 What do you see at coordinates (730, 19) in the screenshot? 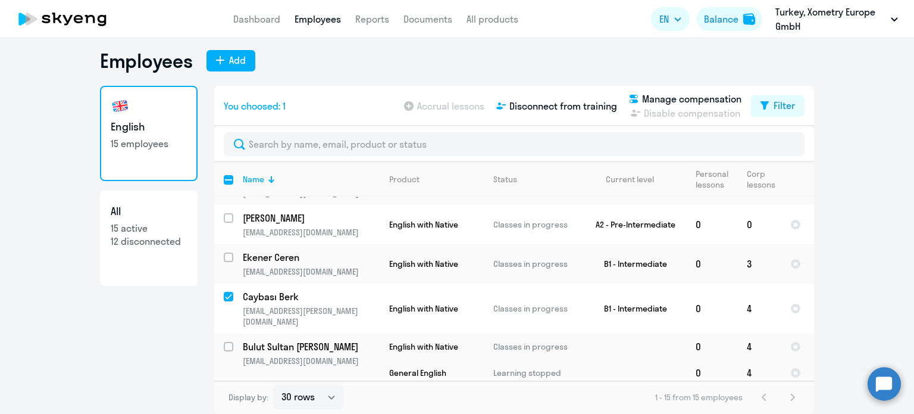
I see `button: Balancebalance` at bounding box center [730, 19].